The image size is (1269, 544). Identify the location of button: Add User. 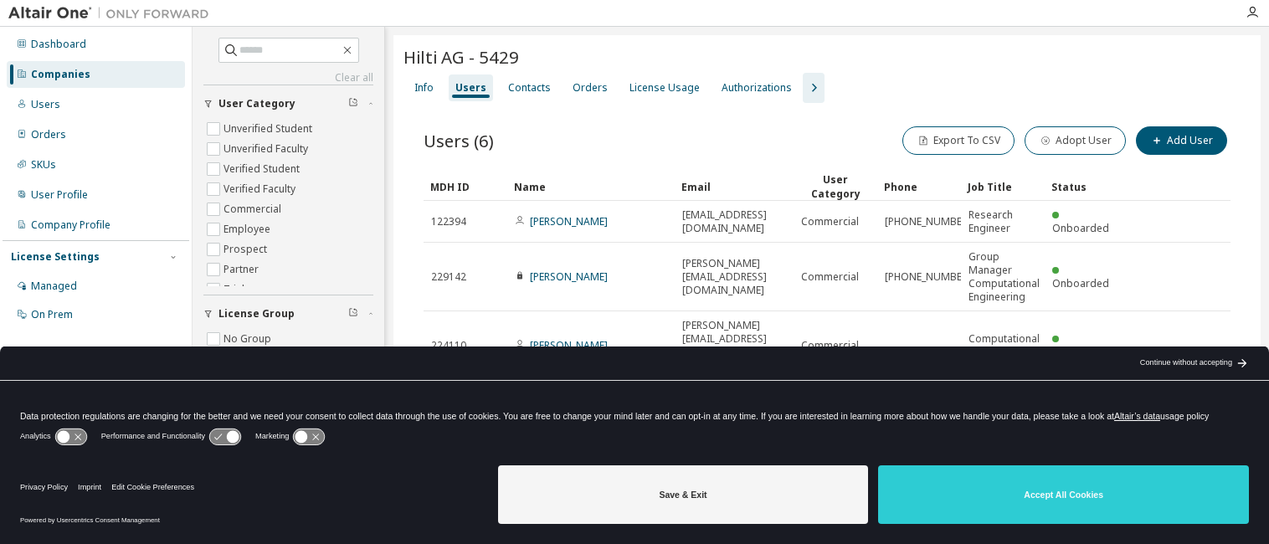
(1181, 141).